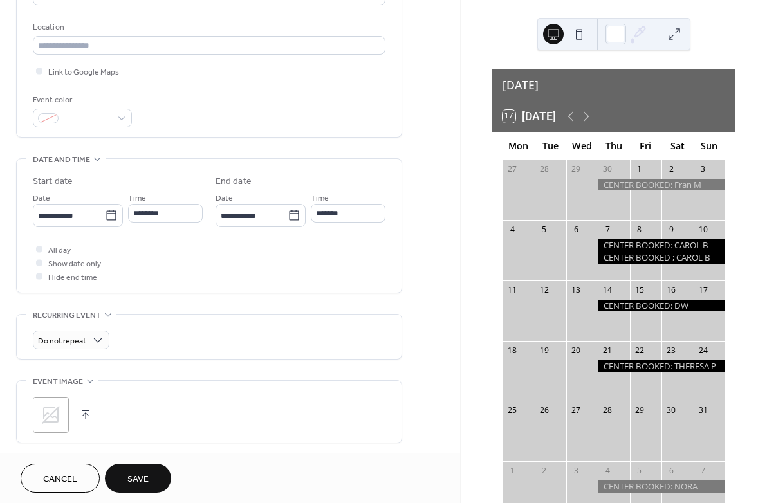 This screenshot has height=503, width=767. What do you see at coordinates (544, 350) in the screenshot?
I see `div: 19` at bounding box center [544, 350].